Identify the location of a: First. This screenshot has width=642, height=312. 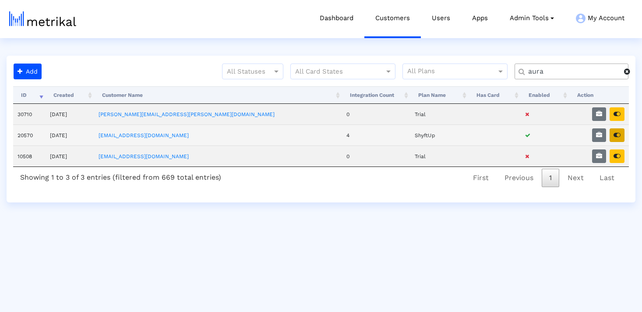
(481, 178).